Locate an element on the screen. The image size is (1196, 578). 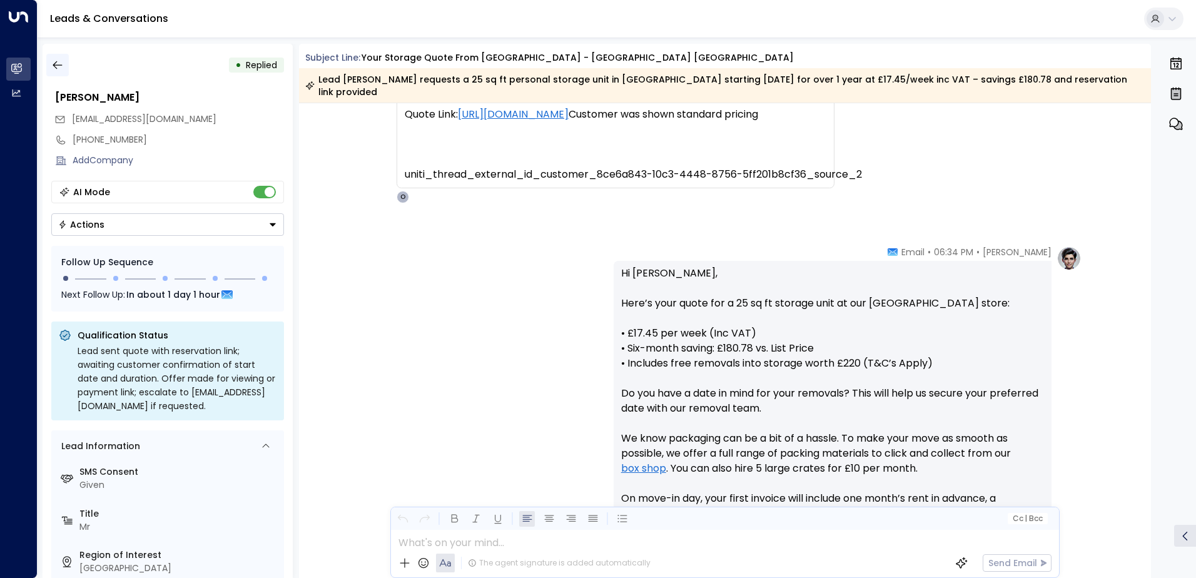
div: Next Follow Up: is located at coordinates (168, 295).